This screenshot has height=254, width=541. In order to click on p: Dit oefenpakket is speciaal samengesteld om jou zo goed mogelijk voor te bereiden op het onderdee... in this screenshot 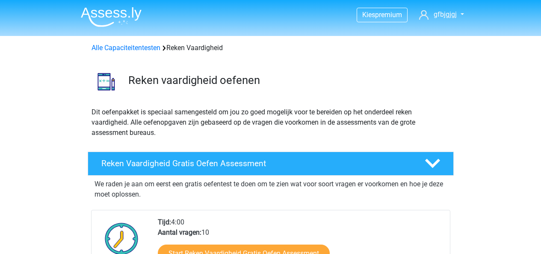, I will do `click(271, 122)`.